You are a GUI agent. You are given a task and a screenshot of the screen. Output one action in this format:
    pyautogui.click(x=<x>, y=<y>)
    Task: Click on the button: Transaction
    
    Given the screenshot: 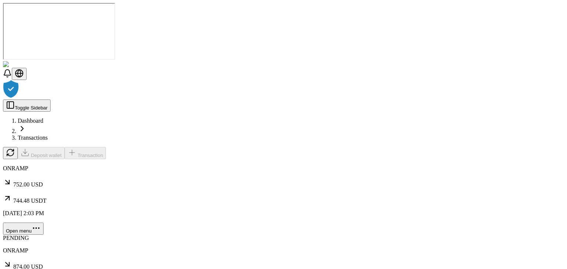 What is the action you would take?
    pyautogui.click(x=85, y=153)
    